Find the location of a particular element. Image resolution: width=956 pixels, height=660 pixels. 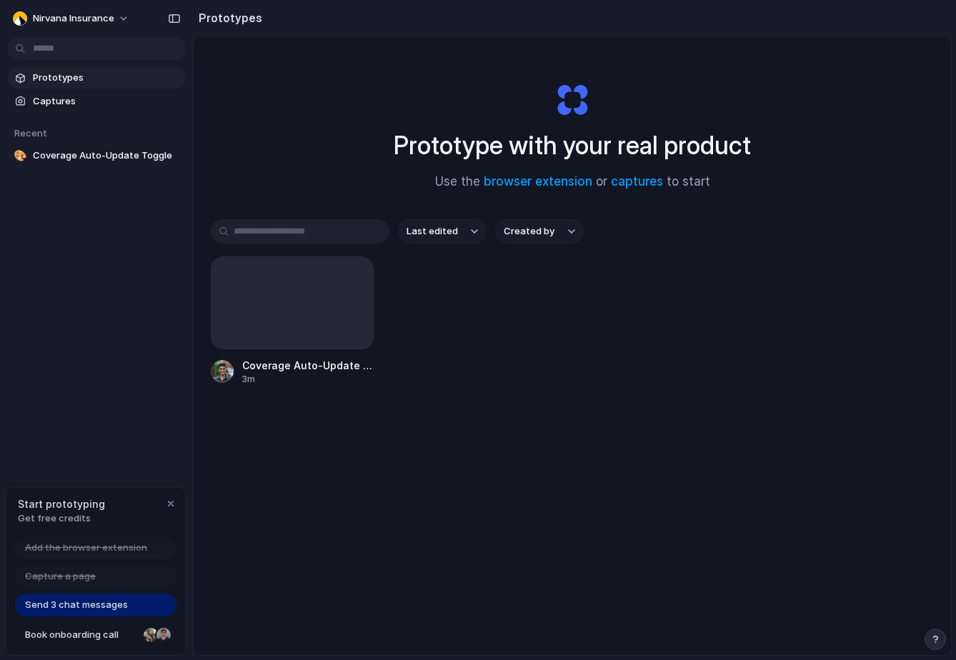

h2: Prototypes is located at coordinates (227, 18).